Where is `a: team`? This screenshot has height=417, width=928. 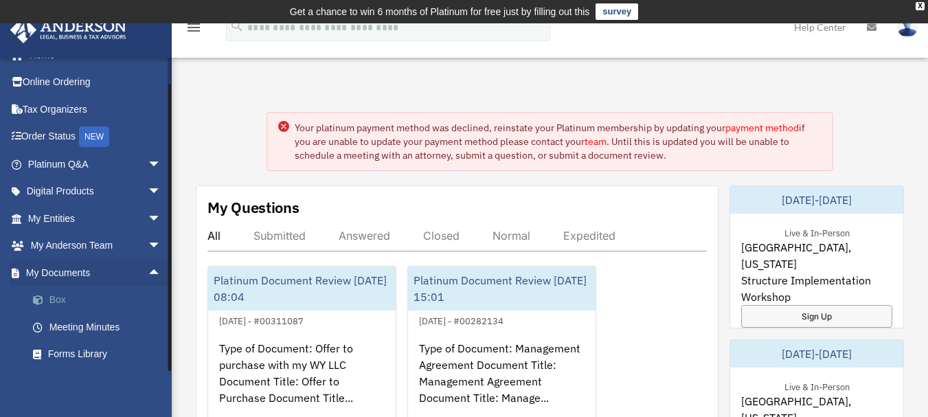 a: team is located at coordinates (596, 142).